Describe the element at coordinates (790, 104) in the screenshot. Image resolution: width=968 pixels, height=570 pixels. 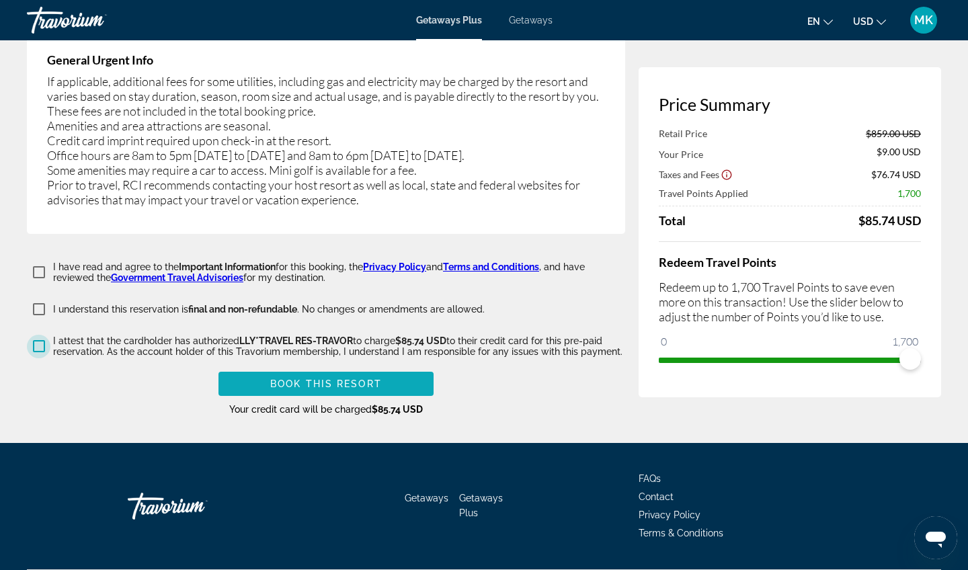
I see `h3: Price Summary` at that location.